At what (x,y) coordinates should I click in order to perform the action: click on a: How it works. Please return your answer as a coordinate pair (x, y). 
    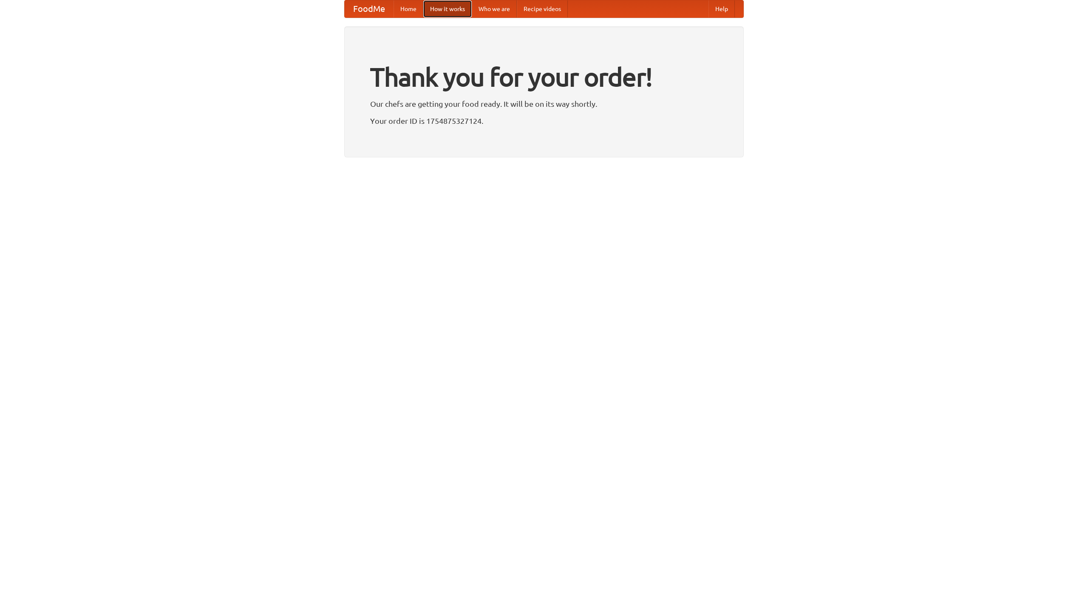
    Looking at the image, I should click on (448, 9).